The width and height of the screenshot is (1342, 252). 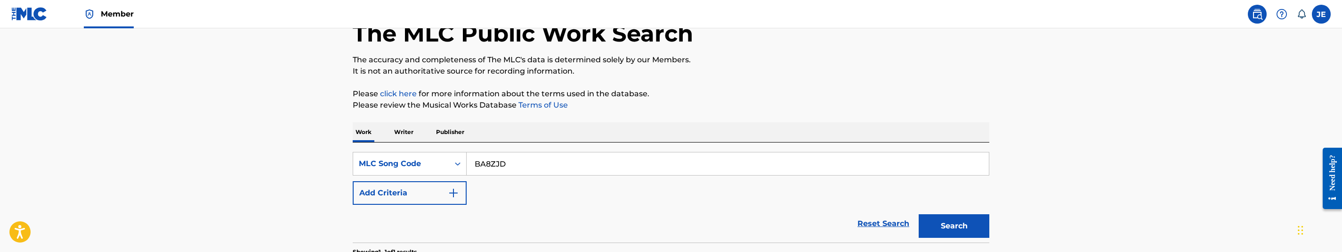 I want to click on img: search, so click(x=1258, y=14).